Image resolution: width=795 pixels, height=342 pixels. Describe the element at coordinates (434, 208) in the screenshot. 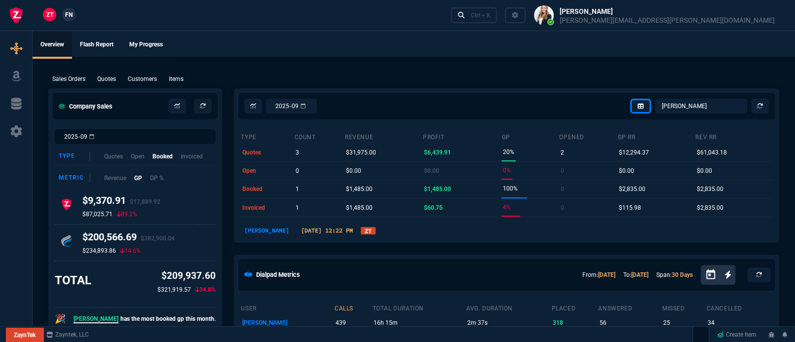

I see `p: $60.75` at that location.